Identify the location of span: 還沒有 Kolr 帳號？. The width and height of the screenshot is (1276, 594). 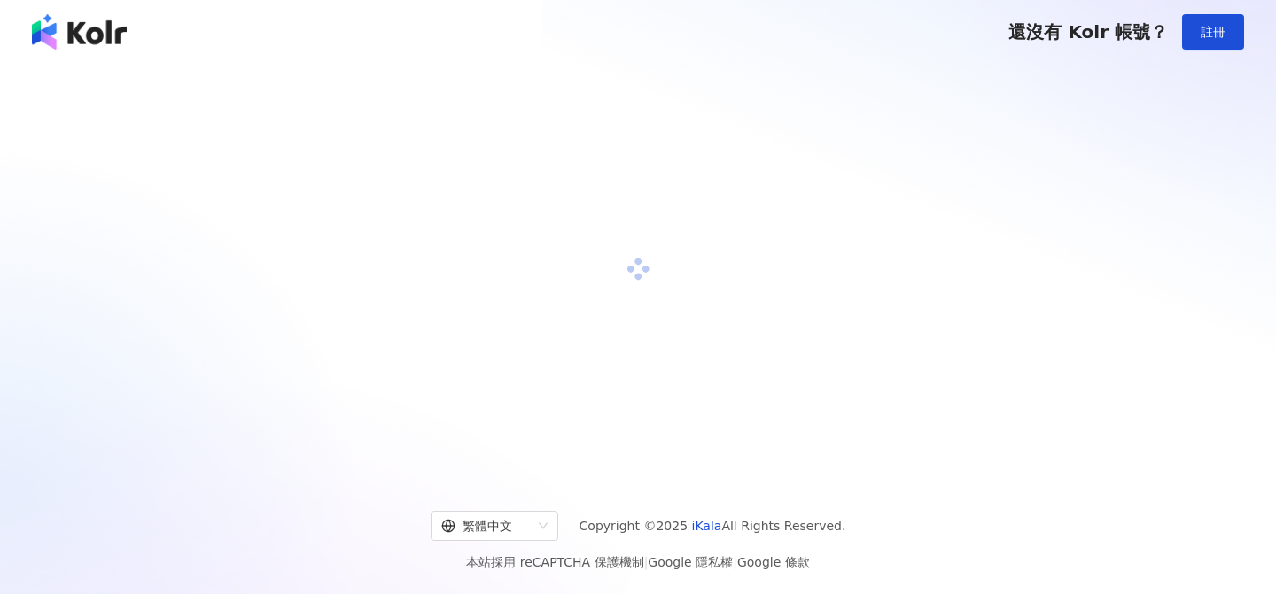
(1088, 32).